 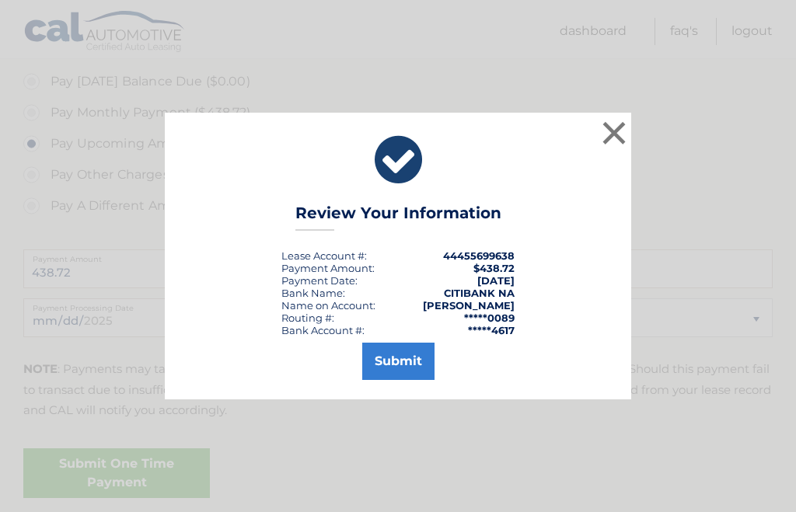 I want to click on span: $438.72, so click(x=493, y=268).